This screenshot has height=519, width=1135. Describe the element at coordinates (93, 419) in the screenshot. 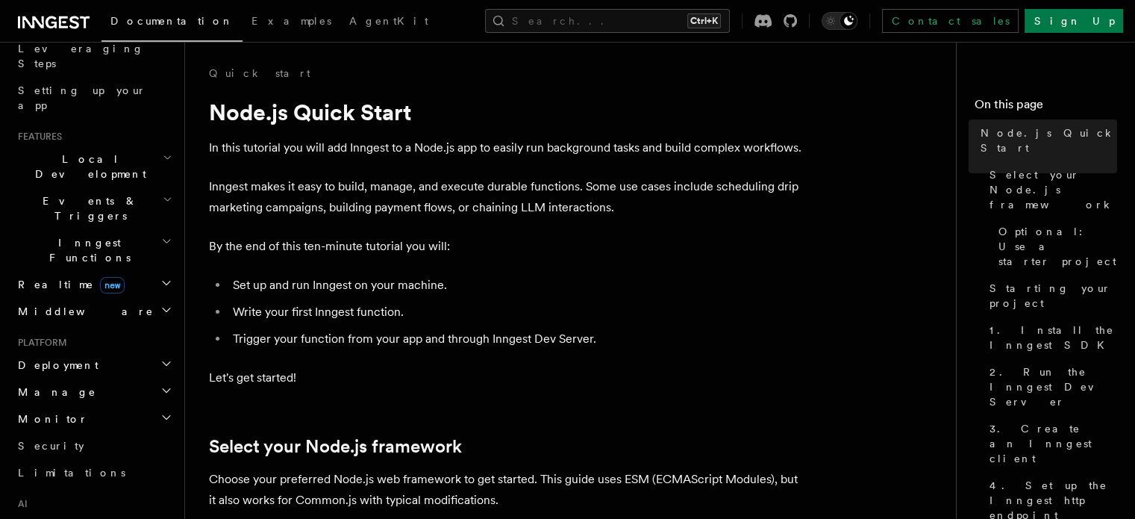

I see `button: Monitor` at that location.